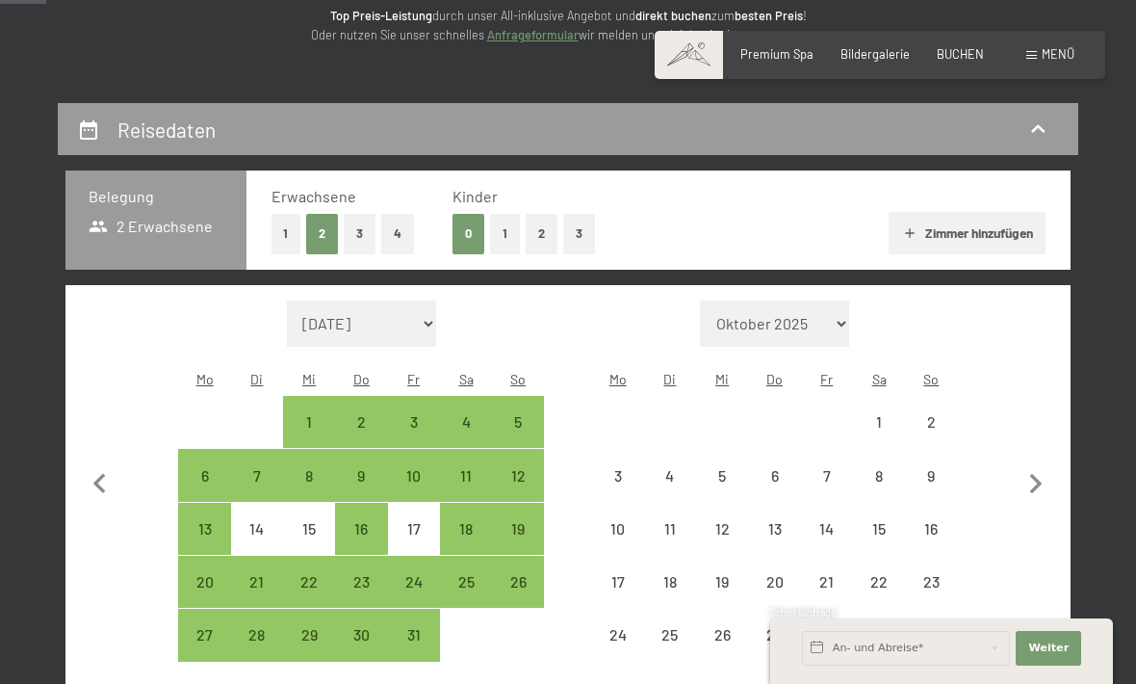 The height and width of the screenshot is (684, 1136). What do you see at coordinates (414, 582) in the screenshot?
I see `div: Fri Oct 24 2025` at bounding box center [414, 582].